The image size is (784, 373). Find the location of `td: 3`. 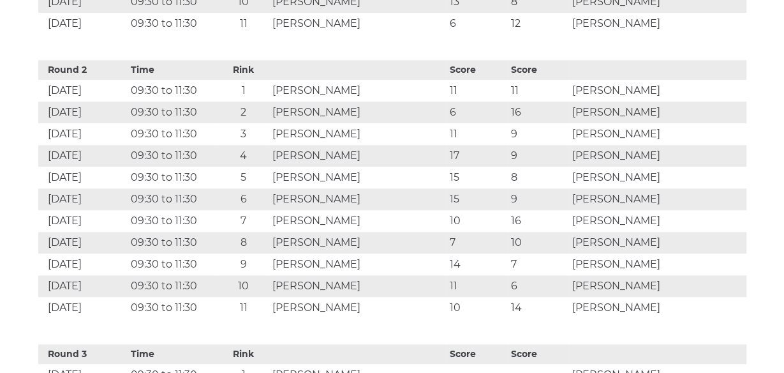

td: 3 is located at coordinates (243, 134).